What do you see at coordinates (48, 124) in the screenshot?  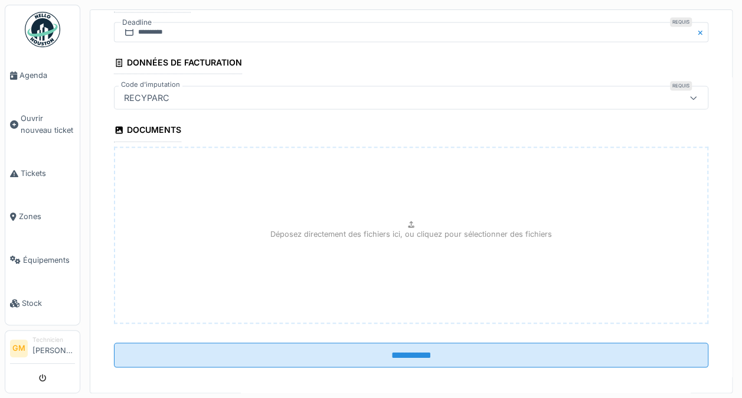 I see `span: Ouvrir nouveau ticket` at bounding box center [48, 124].